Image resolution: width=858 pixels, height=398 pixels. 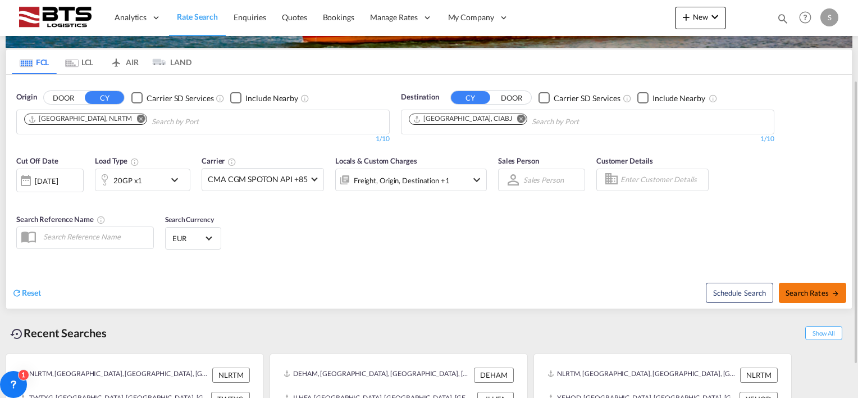 What do you see at coordinates (34, 62) in the screenshot?
I see `md-tab-item: FCL` at bounding box center [34, 62].